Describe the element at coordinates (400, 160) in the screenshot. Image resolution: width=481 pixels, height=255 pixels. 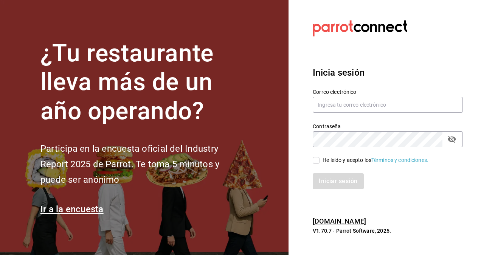
I see `a: Términos y condiciones.` at that location.